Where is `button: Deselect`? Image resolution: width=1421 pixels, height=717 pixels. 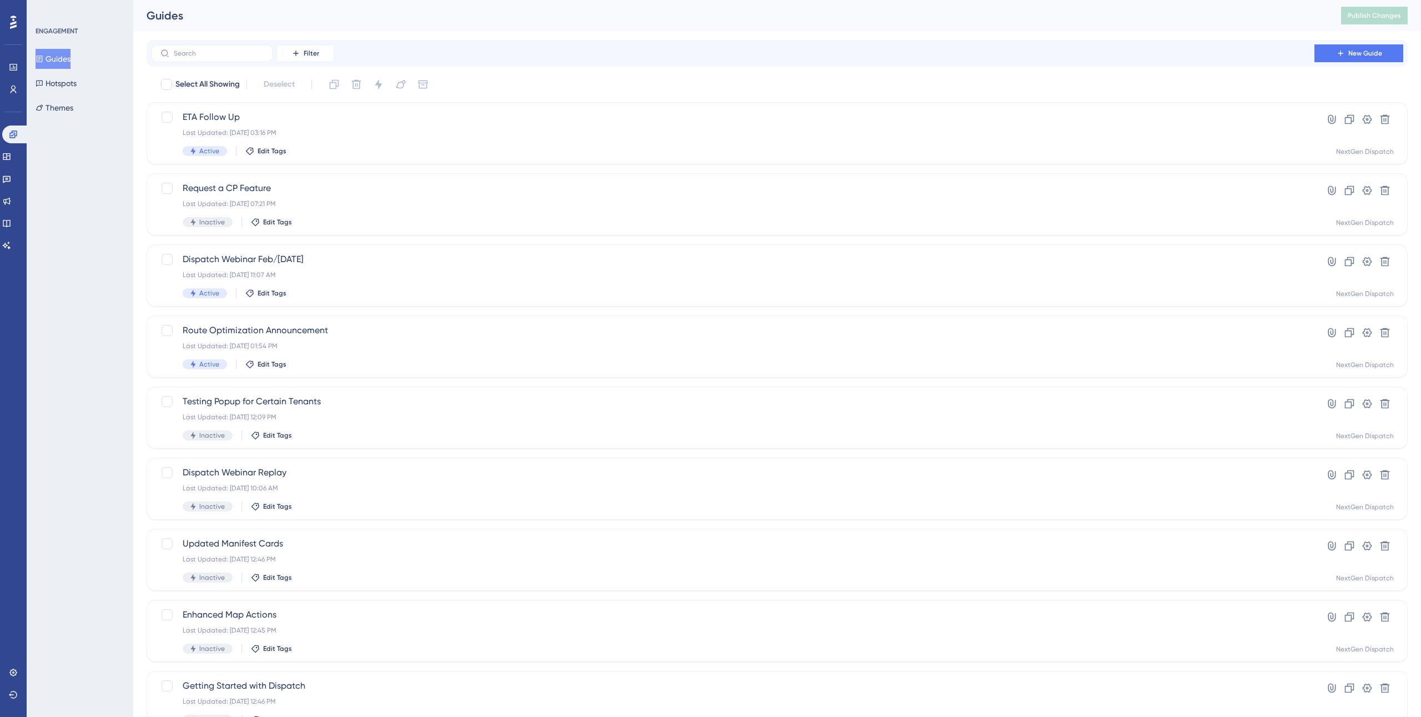 button: Deselect is located at coordinates (279, 84).